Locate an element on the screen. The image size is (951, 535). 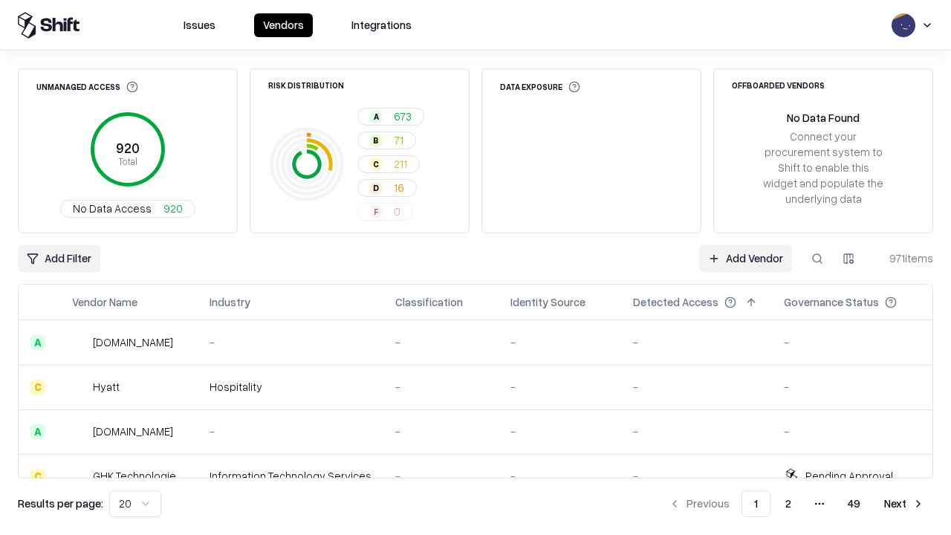
tspan: 920 is located at coordinates (128, 148).